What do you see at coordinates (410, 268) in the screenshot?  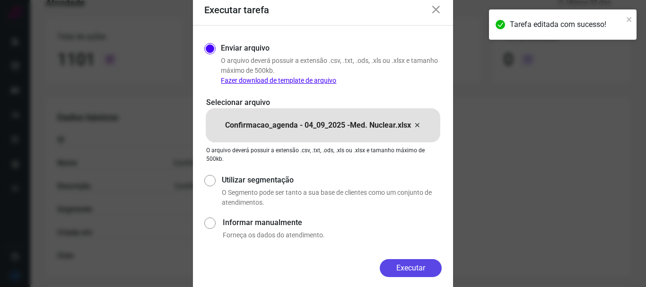 I see `button: Executar` at bounding box center [410, 268].